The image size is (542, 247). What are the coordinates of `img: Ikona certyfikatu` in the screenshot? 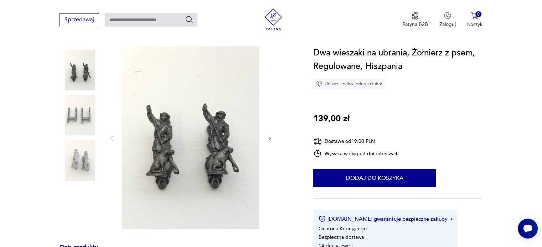 It's located at (322, 219).